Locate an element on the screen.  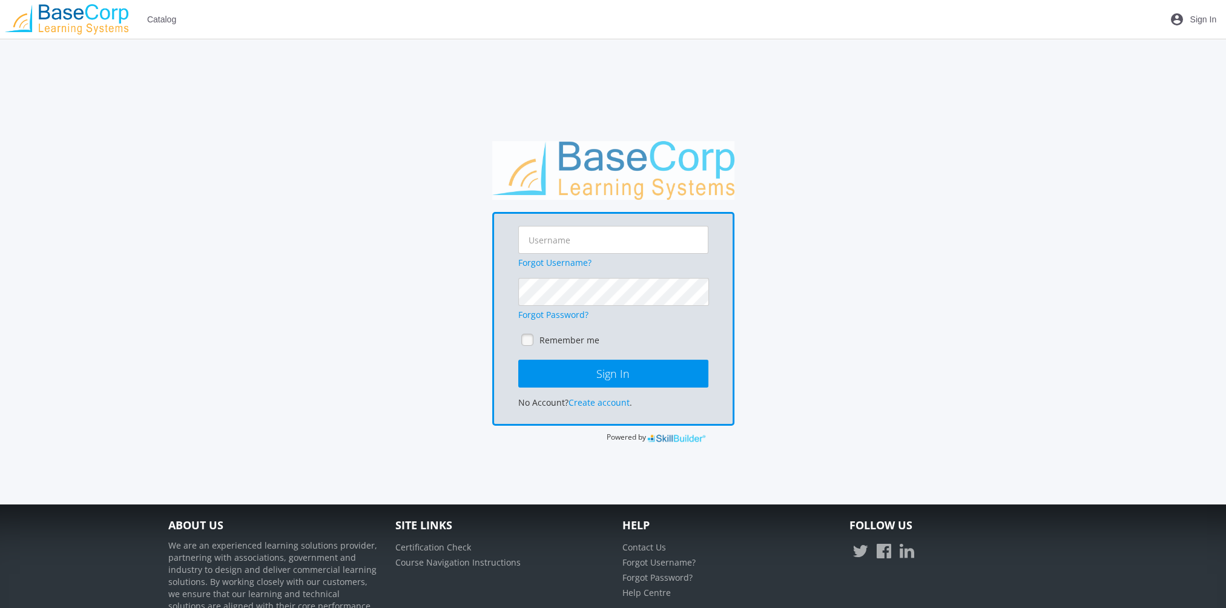
h4: Site Links is located at coordinates (499, 526).